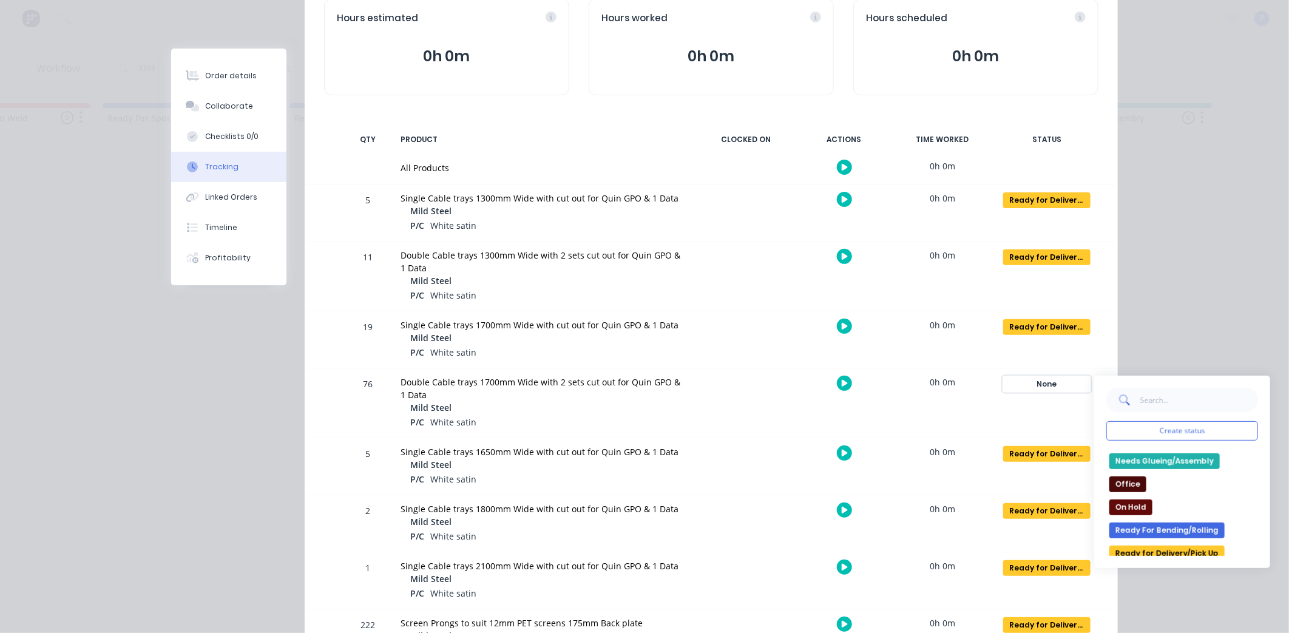  I want to click on div: TIME WORKED, so click(943, 140).